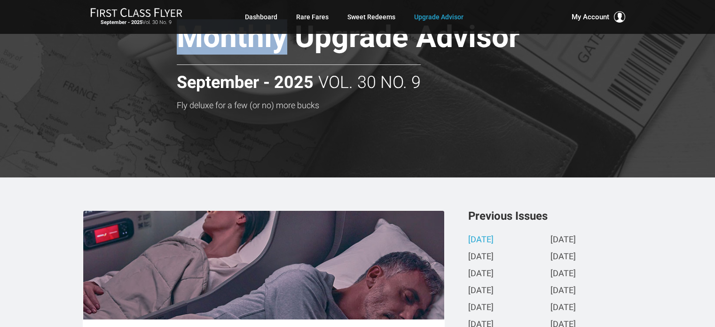 Image resolution: width=715 pixels, height=327 pixels. What do you see at coordinates (136, 17) in the screenshot?
I see `a: First Class FlyerSeptember - 2025Vol. 30 No. 9` at bounding box center [136, 17].